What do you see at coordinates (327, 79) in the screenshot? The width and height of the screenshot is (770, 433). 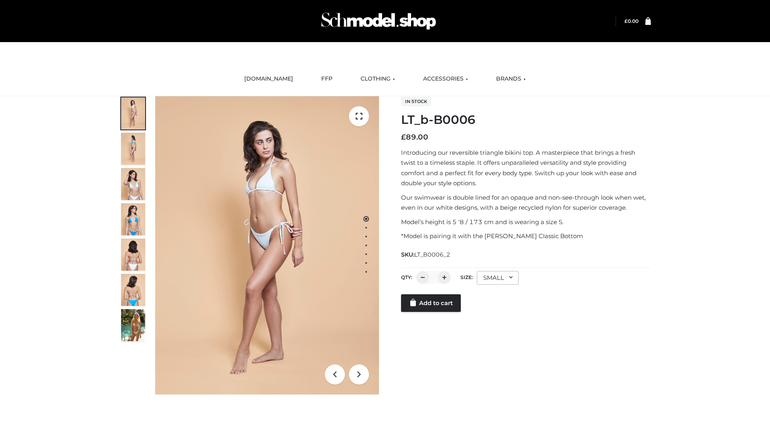 I see `a: FFP` at bounding box center [327, 79].